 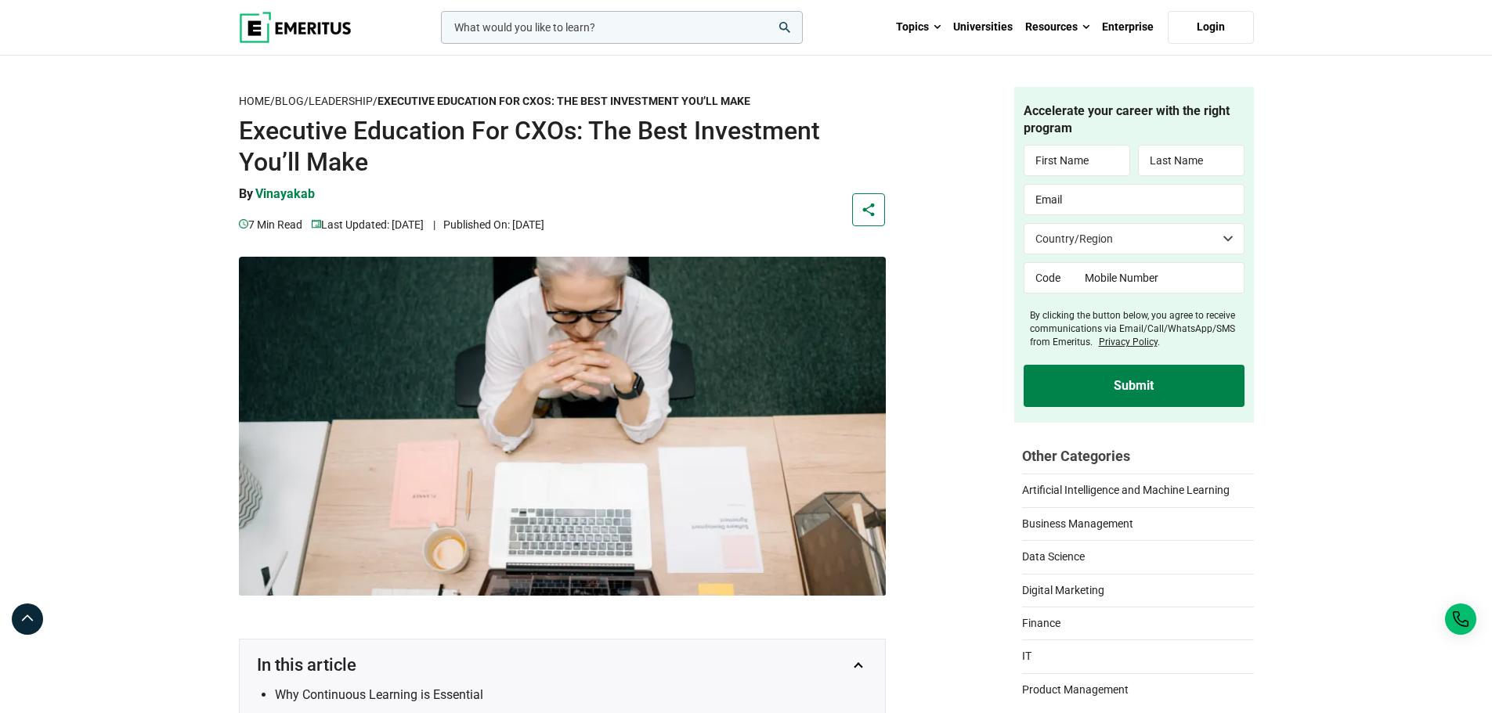 What do you see at coordinates (1134, 386) in the screenshot?
I see `input: Submit` at bounding box center [1134, 386].